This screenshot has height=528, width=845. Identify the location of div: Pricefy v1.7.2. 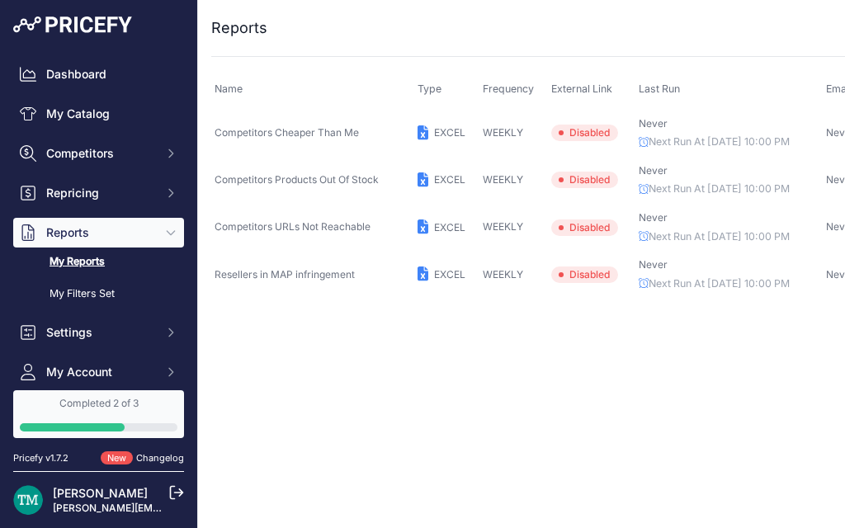
(40, 458).